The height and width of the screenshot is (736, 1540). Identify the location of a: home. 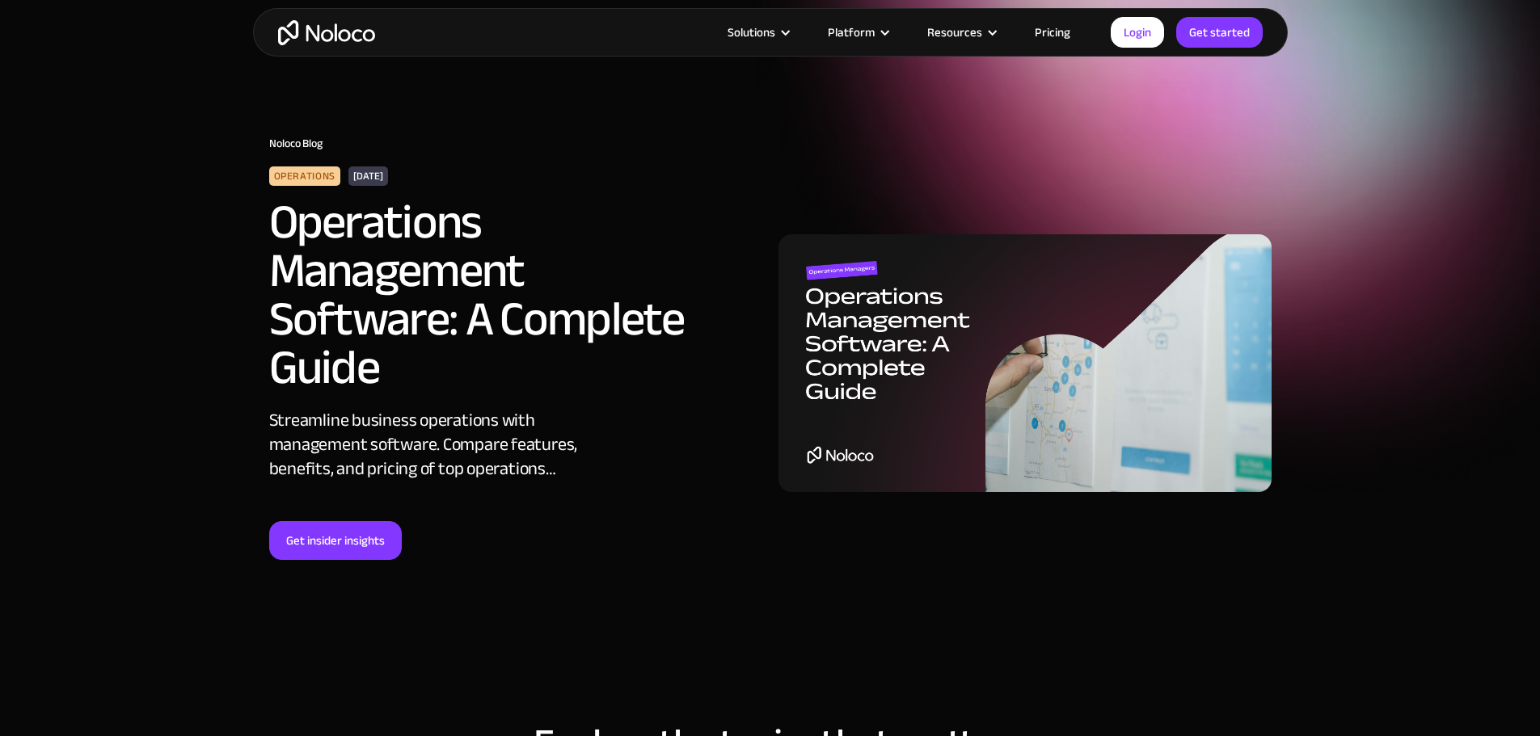
(327, 32).